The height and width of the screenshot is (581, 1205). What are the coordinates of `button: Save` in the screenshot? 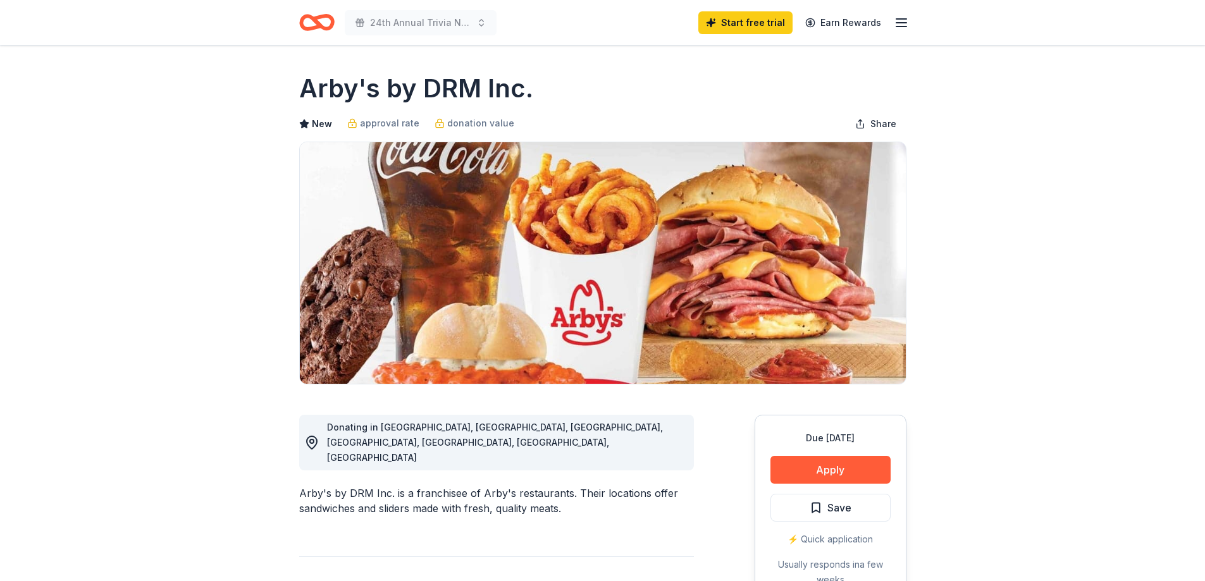 It's located at (830, 508).